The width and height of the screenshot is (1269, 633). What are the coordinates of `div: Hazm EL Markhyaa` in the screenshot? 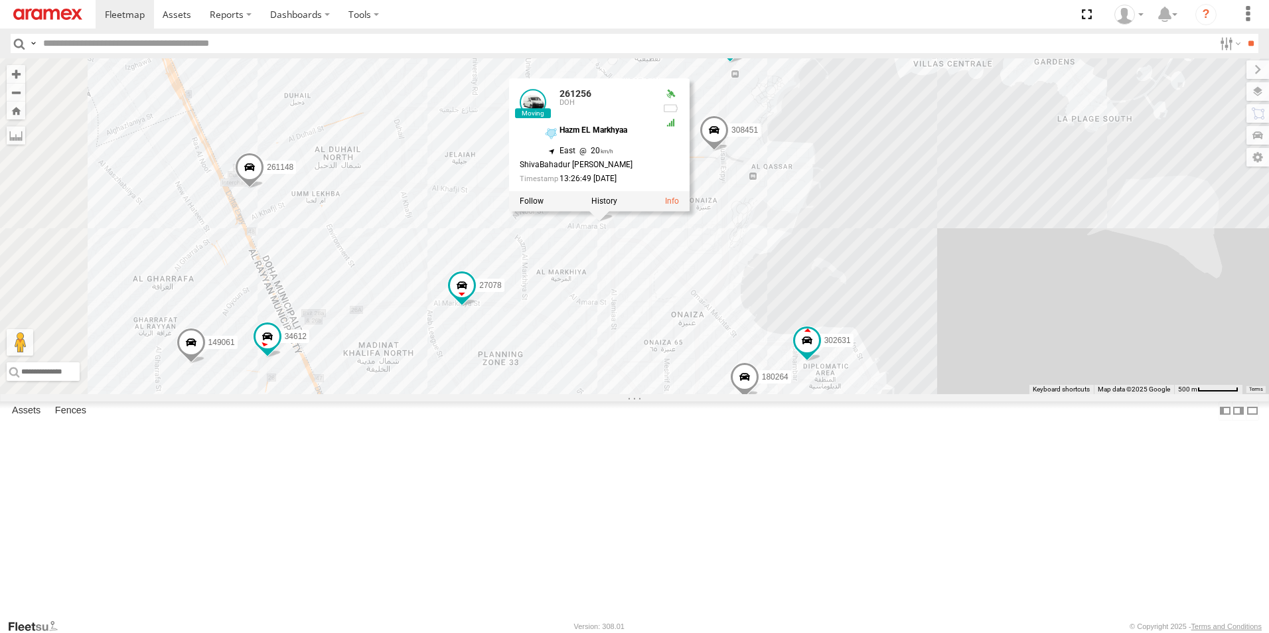 It's located at (606, 130).